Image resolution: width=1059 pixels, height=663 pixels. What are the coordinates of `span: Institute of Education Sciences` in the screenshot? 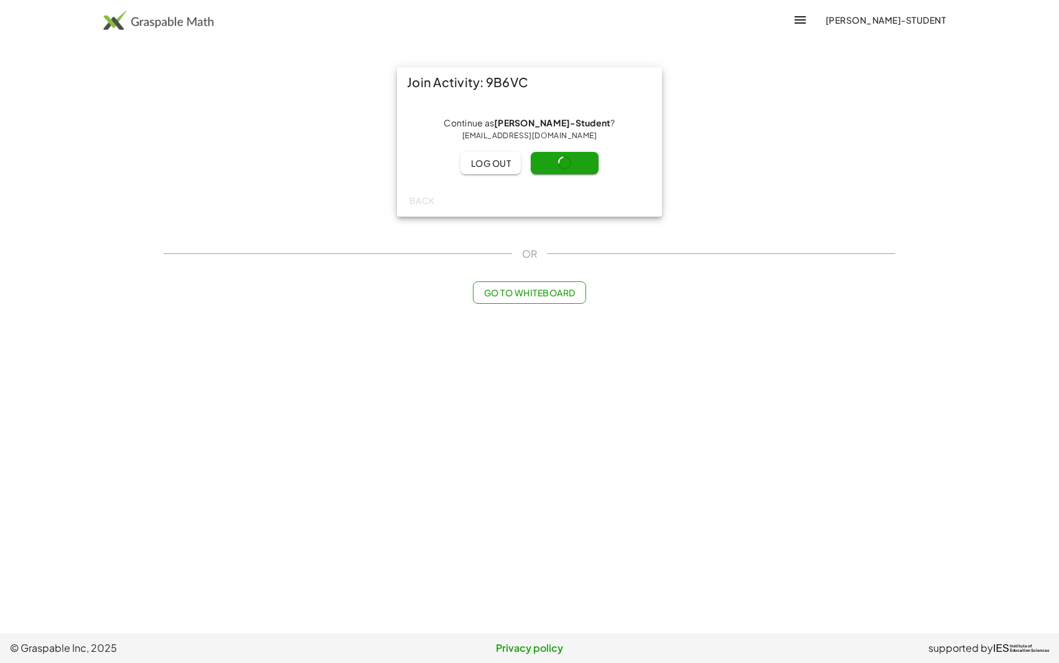 It's located at (1029, 649).